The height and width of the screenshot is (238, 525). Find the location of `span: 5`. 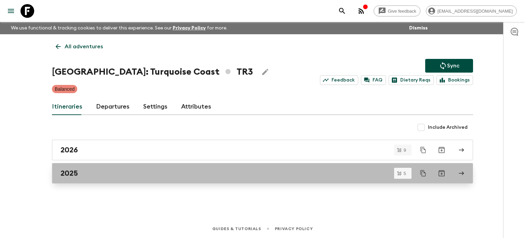

span: 5 is located at coordinates (405, 173).